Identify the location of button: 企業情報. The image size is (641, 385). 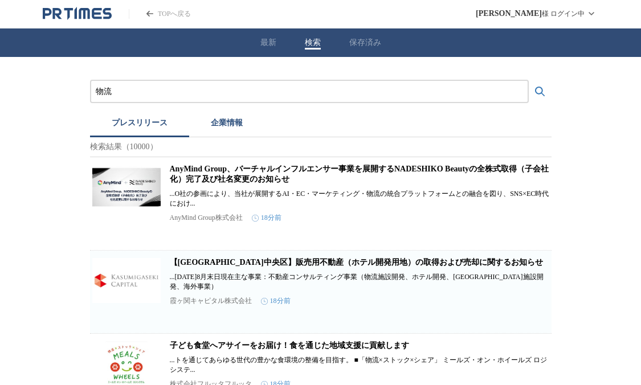
(227, 125).